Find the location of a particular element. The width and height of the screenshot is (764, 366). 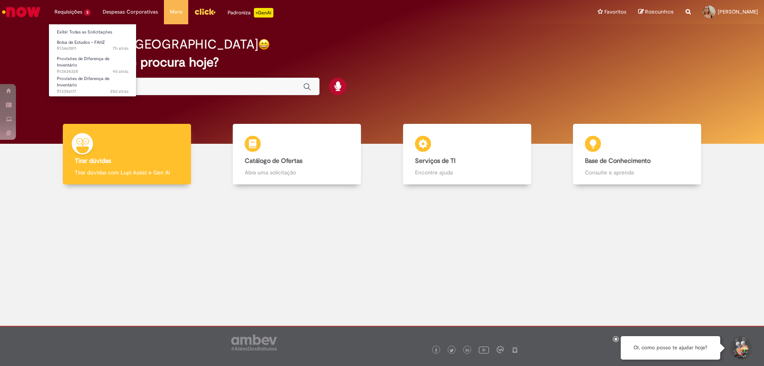

a: Aberto R13434328 : Provisões de Diferença de Inventário is located at coordinates (93, 63).